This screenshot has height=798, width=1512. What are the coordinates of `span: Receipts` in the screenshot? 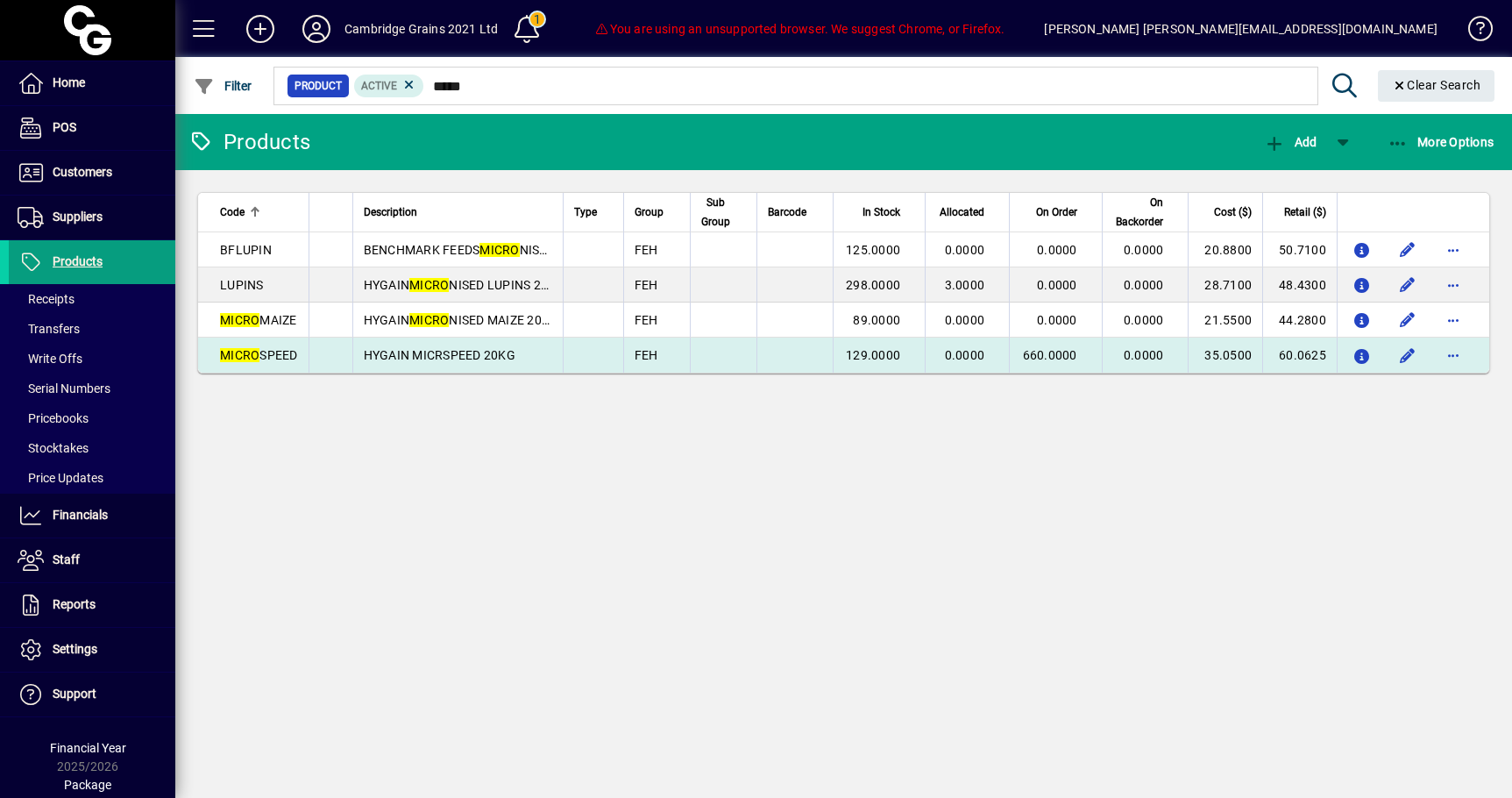 It's located at (46, 299).